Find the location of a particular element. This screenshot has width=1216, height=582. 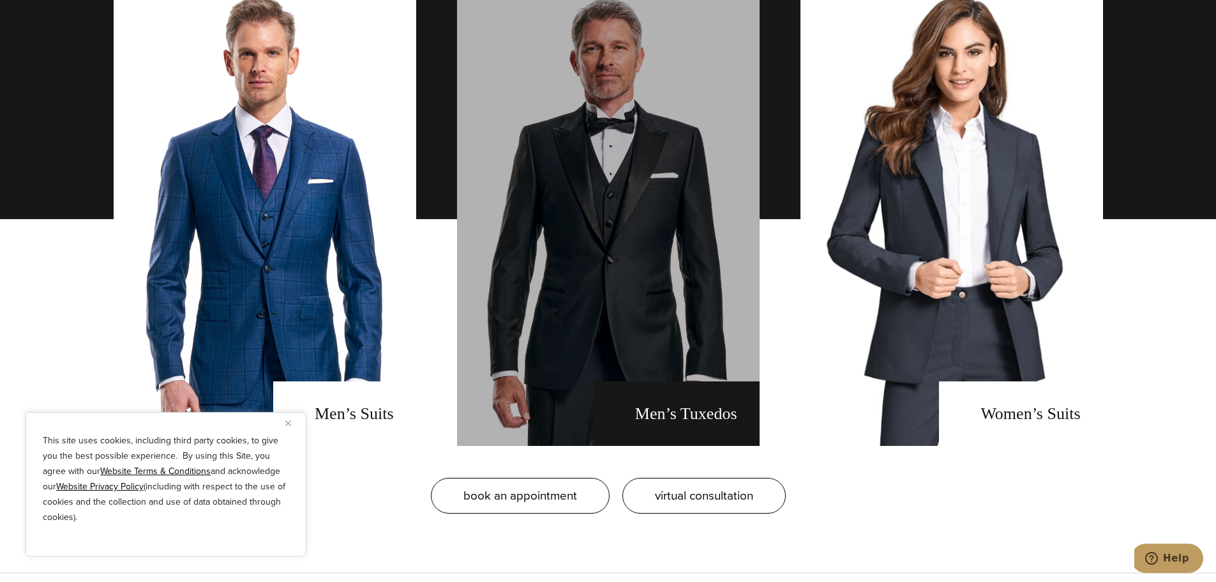

a: Website Terms & Conditions is located at coordinates (155, 471).